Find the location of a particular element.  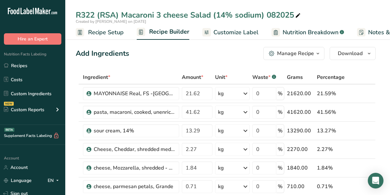

div: NEW is located at coordinates (9, 104).